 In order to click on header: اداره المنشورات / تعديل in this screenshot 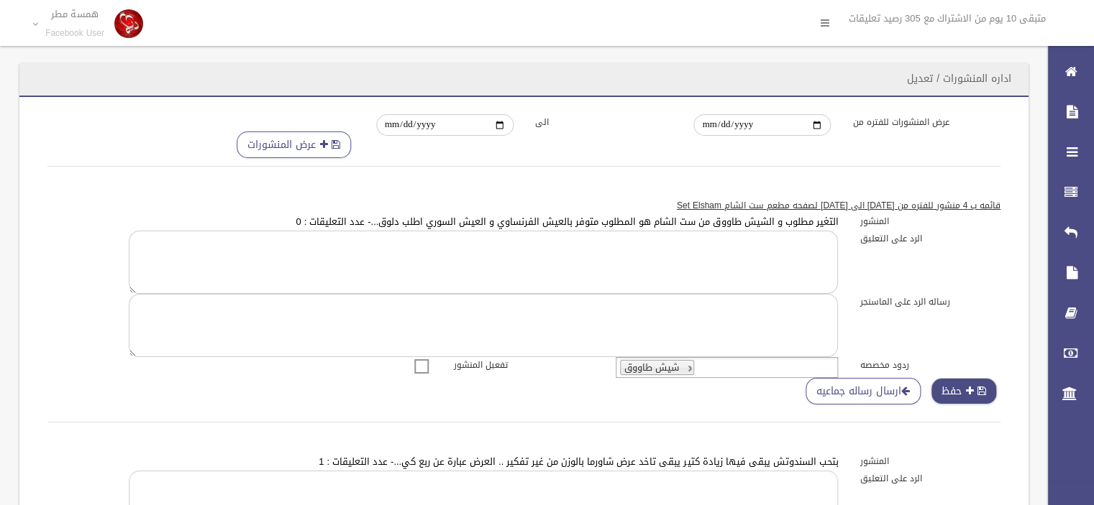, I will do `click(958, 78)`.